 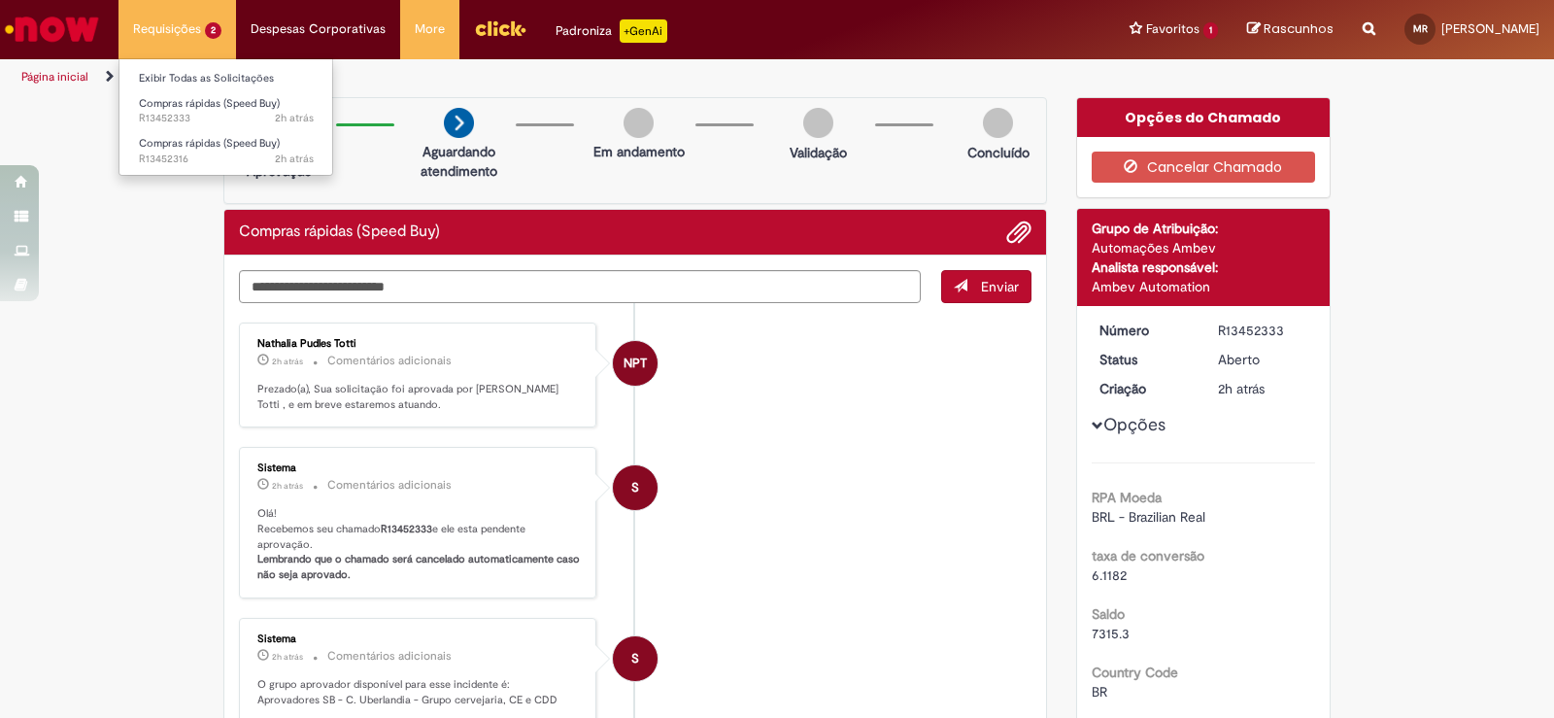 I want to click on button: Enviar, so click(x=986, y=286).